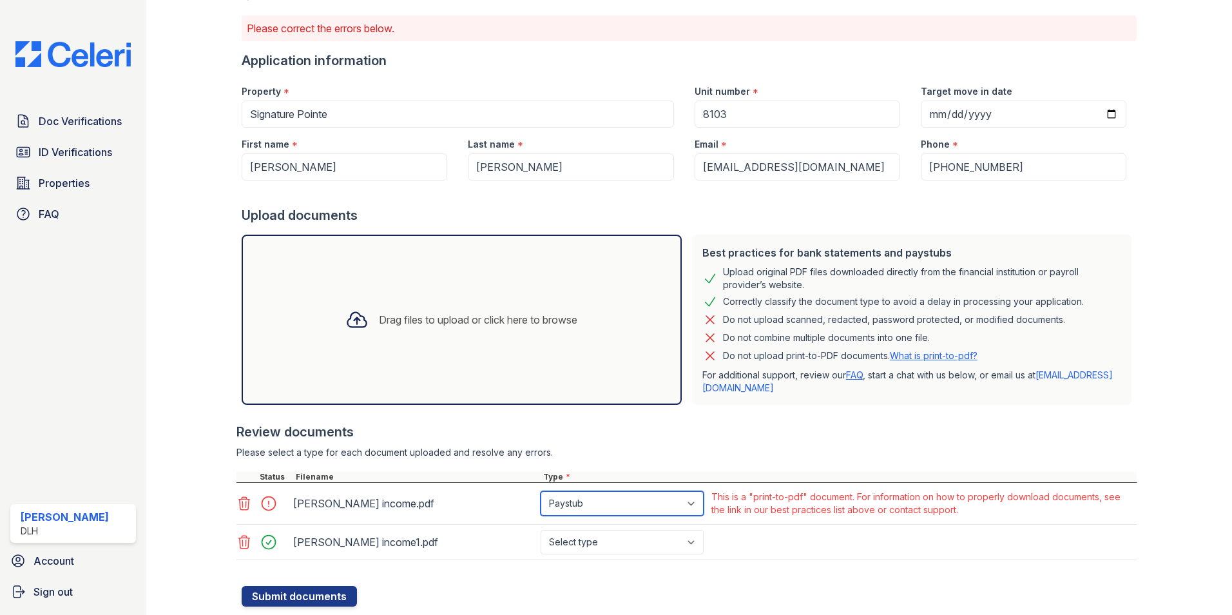  I want to click on div: Do not combine multiple documents into one file., so click(826, 338).